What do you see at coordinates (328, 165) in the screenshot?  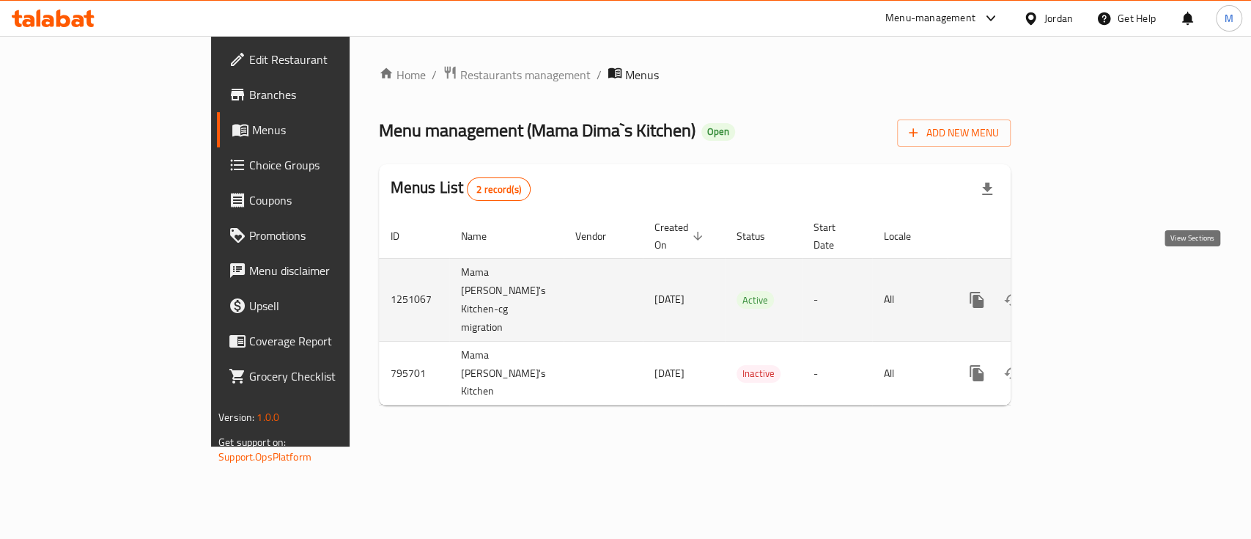 I see `span: Choice Groups` at bounding box center [328, 165].